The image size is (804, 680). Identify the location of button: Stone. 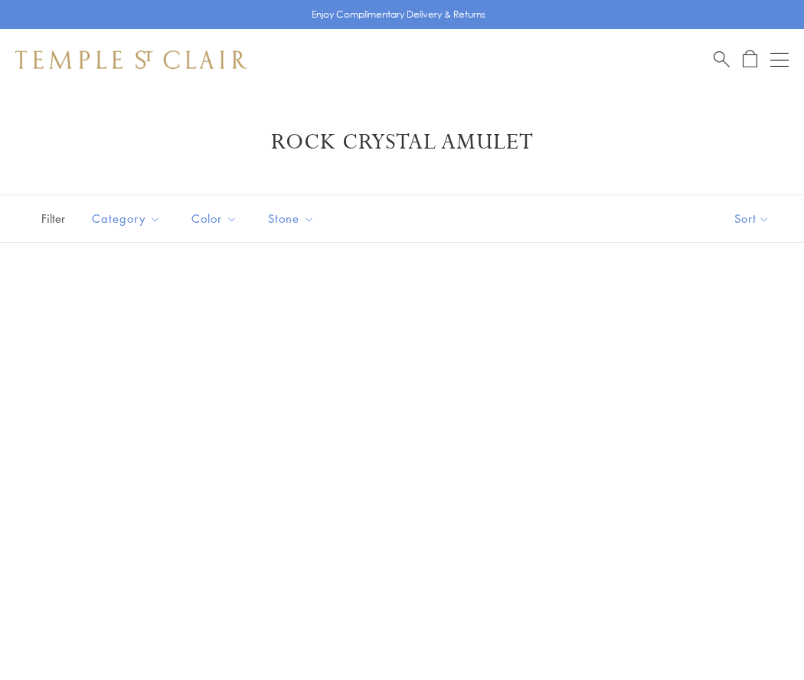
(291, 218).